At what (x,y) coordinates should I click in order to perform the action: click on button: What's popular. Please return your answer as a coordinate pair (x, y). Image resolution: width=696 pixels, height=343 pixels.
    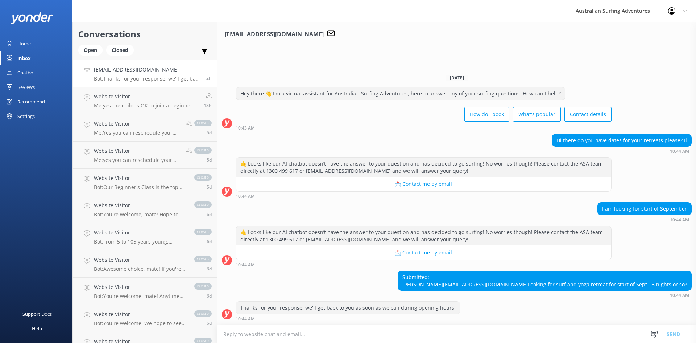
    Looking at the image, I should click on (537, 114).